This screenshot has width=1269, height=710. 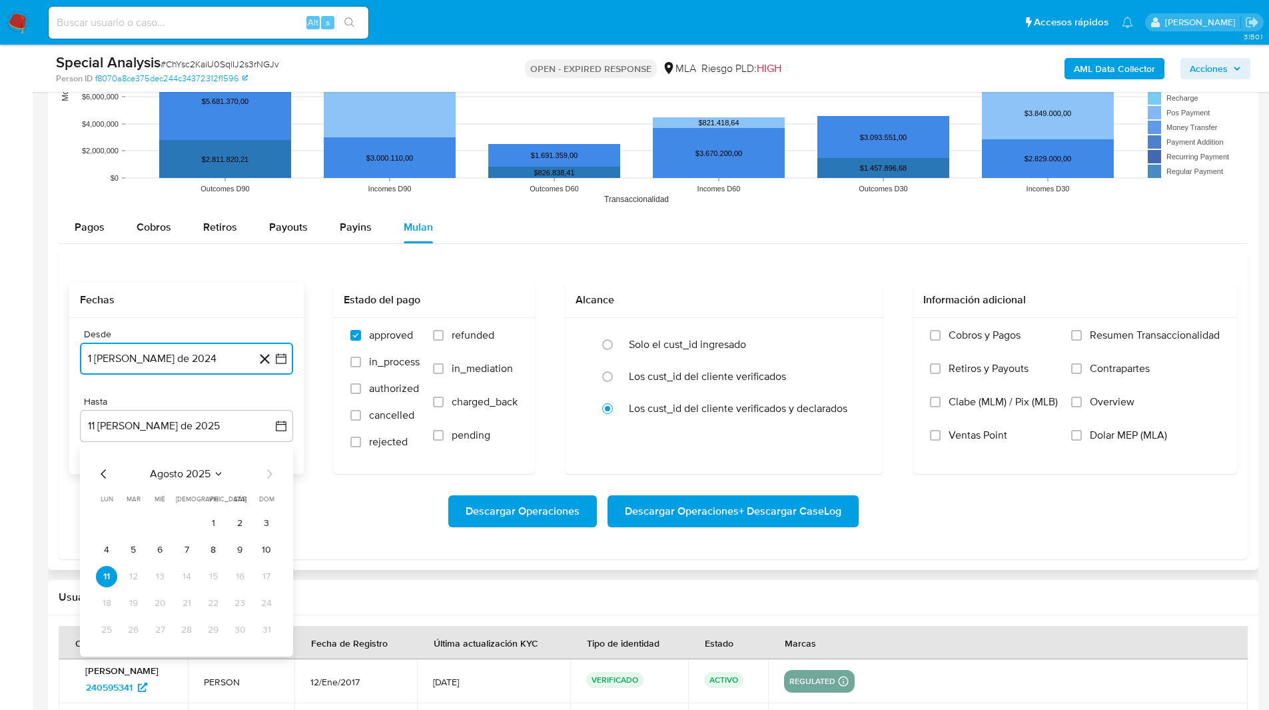 What do you see at coordinates (1252, 22) in the screenshot?
I see `a: Salir` at bounding box center [1252, 22].